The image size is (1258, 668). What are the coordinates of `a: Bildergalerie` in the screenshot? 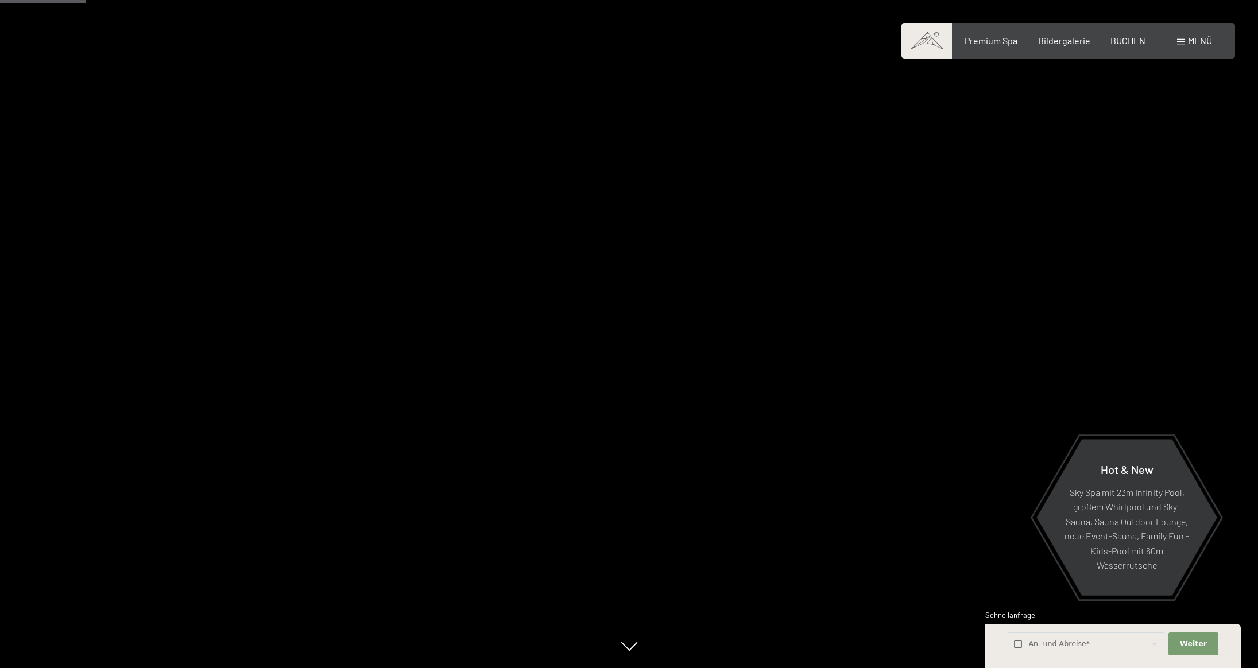 It's located at (1064, 40).